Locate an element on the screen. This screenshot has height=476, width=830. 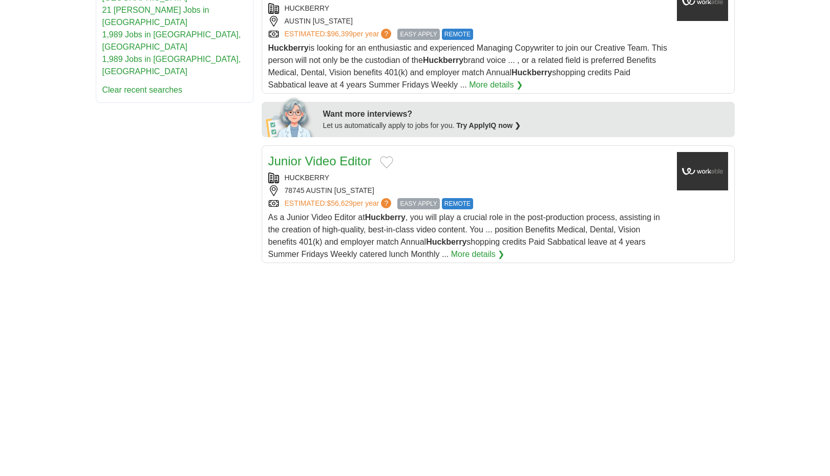
span: $96,399 is located at coordinates (340, 34).